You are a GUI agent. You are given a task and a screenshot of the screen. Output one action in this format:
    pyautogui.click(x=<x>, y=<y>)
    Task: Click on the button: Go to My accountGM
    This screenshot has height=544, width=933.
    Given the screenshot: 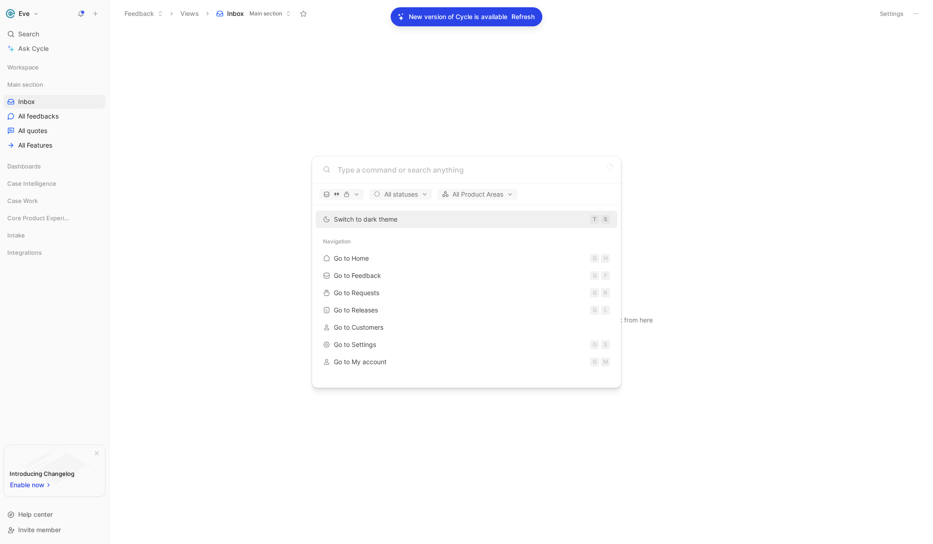 What is the action you would take?
    pyautogui.click(x=466, y=362)
    